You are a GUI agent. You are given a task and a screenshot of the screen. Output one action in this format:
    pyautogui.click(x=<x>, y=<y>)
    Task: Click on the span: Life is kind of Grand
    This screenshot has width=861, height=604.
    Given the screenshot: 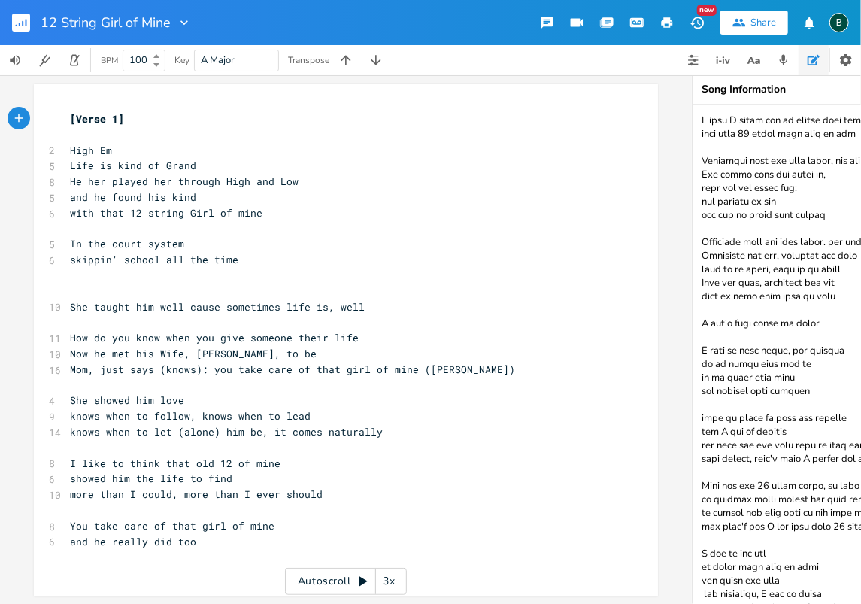 What is the action you would take?
    pyautogui.click(x=133, y=165)
    